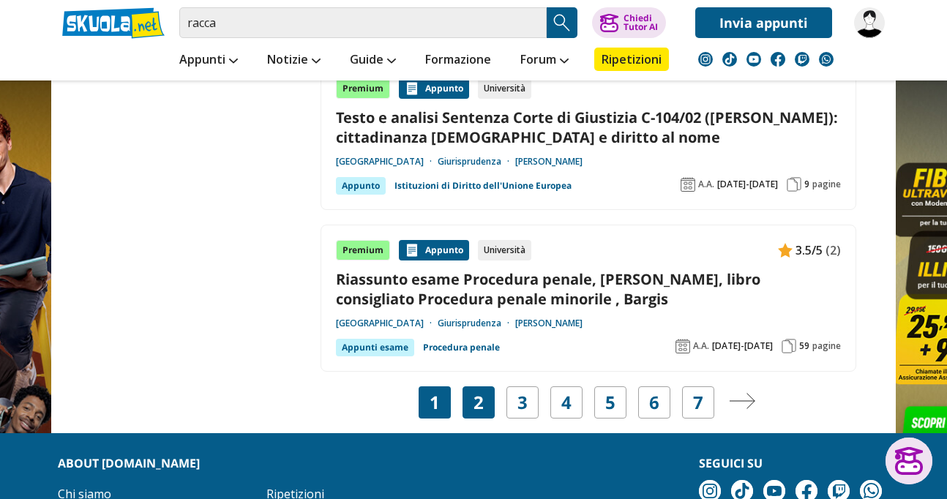  What do you see at coordinates (363, 23) in the screenshot?
I see `input: Cerca appunti, riassunti o versioni` at bounding box center [363, 23].